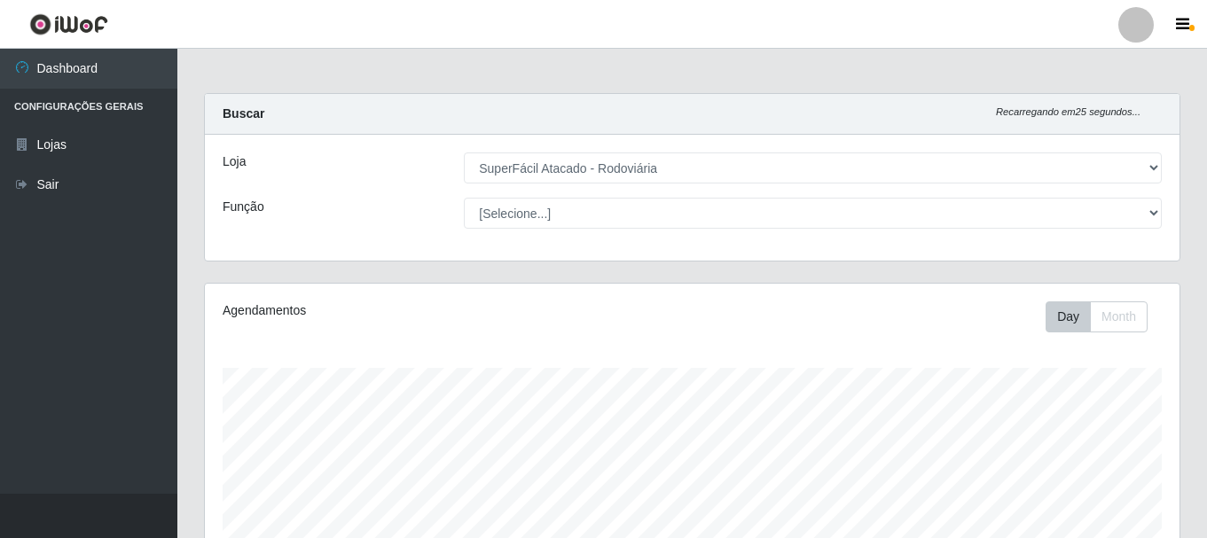 This screenshot has height=538, width=1207. What do you see at coordinates (243, 114) in the screenshot?
I see `strong: Buscar` at bounding box center [243, 114].